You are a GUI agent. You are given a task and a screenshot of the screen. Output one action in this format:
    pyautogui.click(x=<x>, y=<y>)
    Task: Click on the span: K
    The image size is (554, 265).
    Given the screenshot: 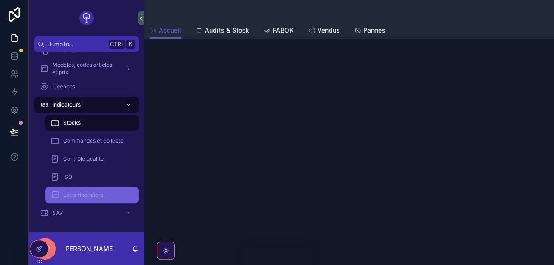 What is the action you would take?
    pyautogui.click(x=131, y=44)
    